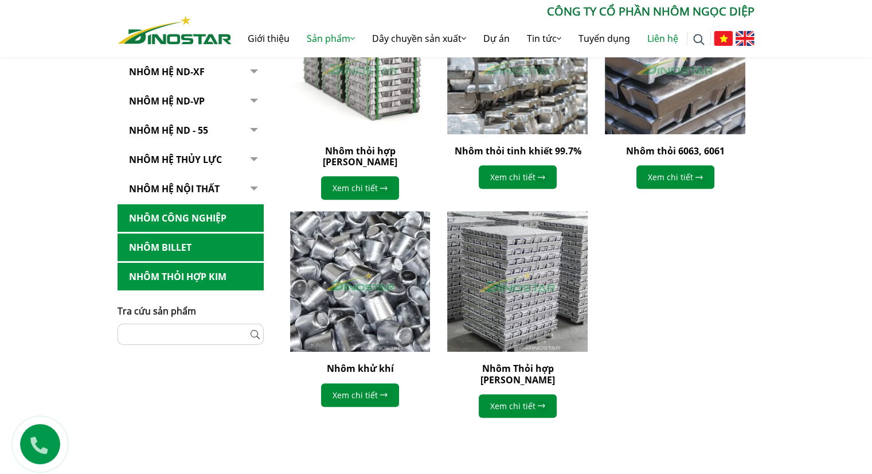 The height and width of the screenshot is (474, 872). What do you see at coordinates (517, 151) in the screenshot?
I see `a: Nhôm thỏi tinh khiết 99.7%` at bounding box center [517, 151].